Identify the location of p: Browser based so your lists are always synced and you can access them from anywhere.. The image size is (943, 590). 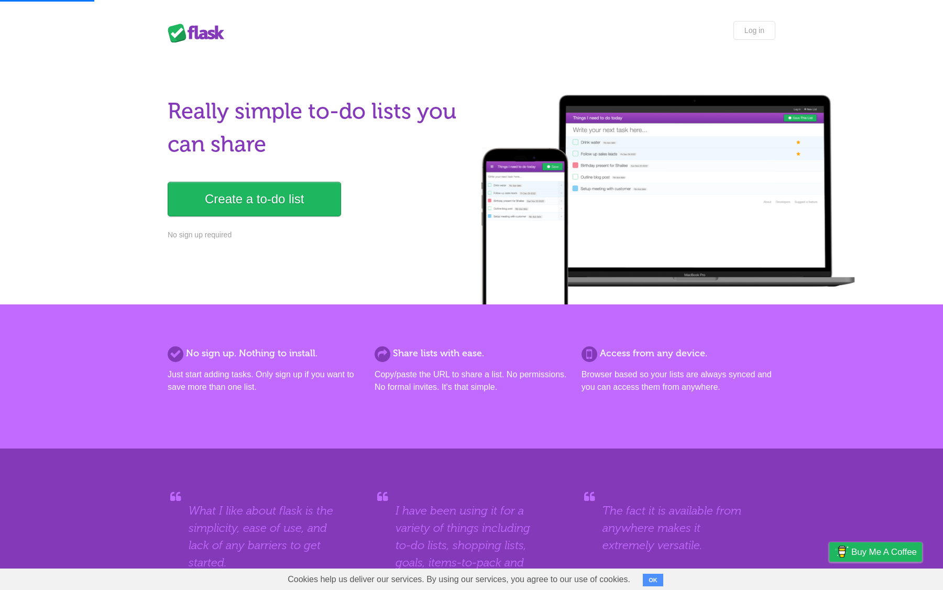
(679, 381).